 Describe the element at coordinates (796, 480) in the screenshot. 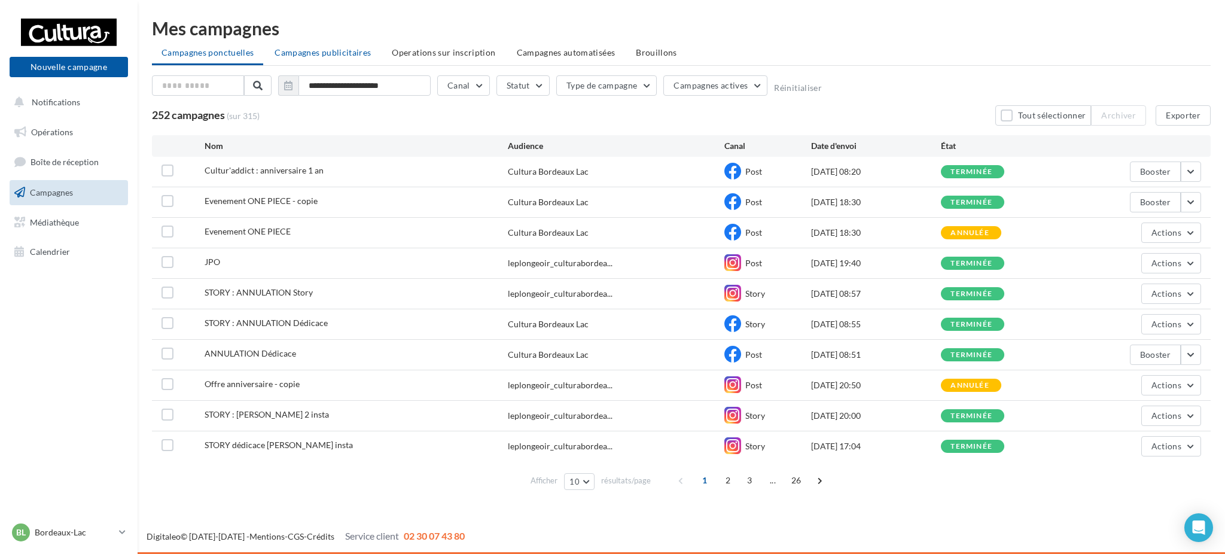

I see `span: 26` at that location.